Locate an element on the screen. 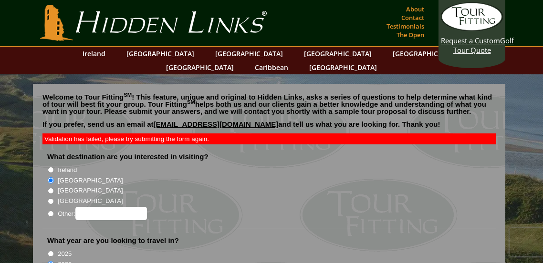 The image size is (543, 263). a: The Open is located at coordinates (410, 35).